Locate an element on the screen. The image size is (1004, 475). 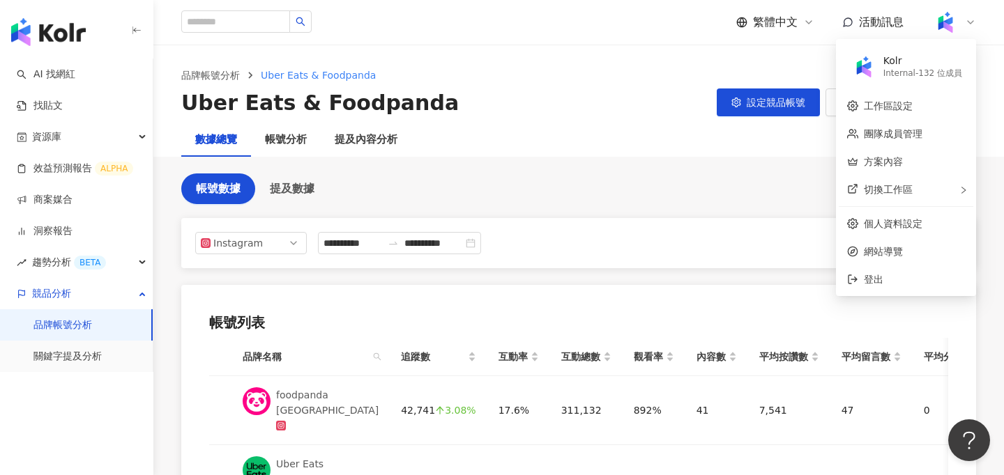
div: Internal - 132 位成員 is located at coordinates (922, 73).